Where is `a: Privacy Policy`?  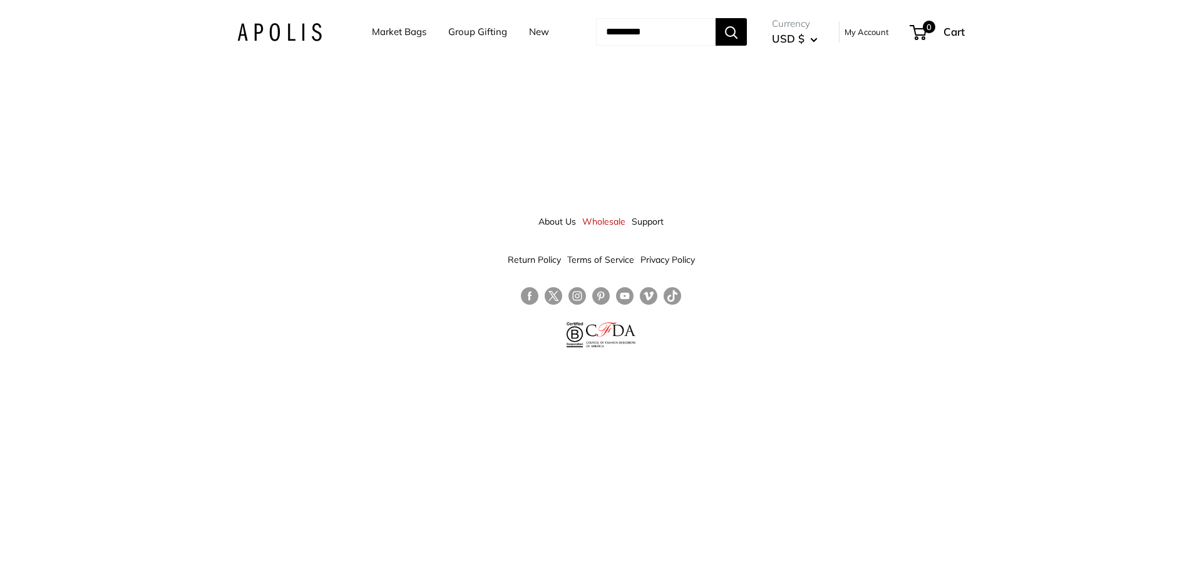 a: Privacy Policy is located at coordinates (667, 260).